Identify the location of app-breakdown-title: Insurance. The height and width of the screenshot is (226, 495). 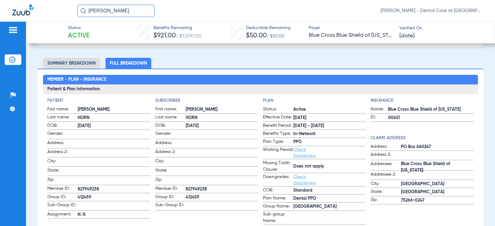
(422, 101).